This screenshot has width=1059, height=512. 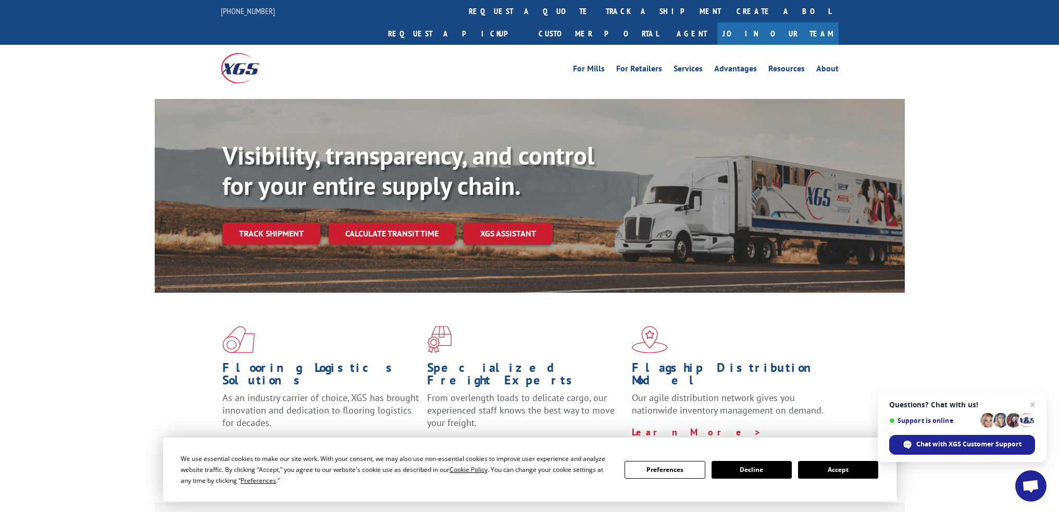 I want to click on a: XGS ASSISTANT, so click(x=508, y=233).